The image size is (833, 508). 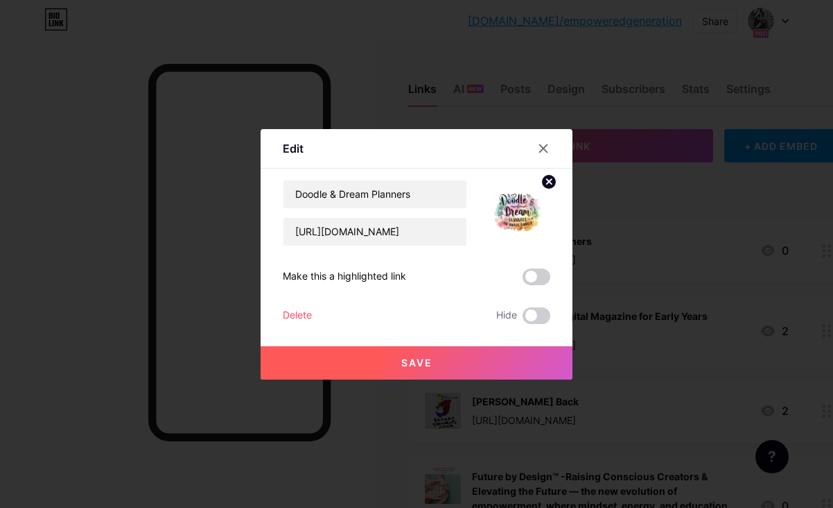 I want to click on div: Edit, so click(x=293, y=148).